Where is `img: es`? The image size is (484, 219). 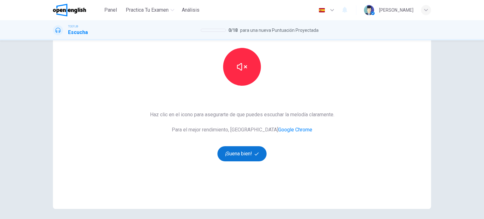
img: es is located at coordinates (322, 10).